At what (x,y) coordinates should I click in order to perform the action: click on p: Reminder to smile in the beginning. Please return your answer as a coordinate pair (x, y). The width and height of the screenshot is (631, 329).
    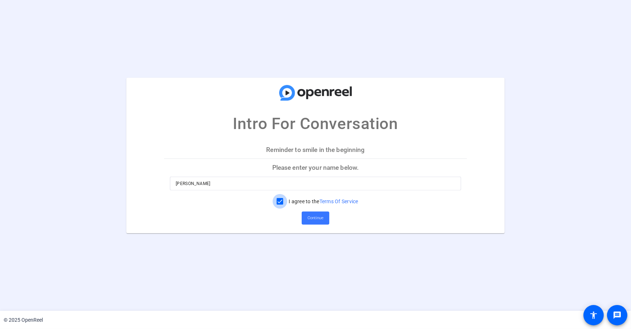
    Looking at the image, I should click on (316, 150).